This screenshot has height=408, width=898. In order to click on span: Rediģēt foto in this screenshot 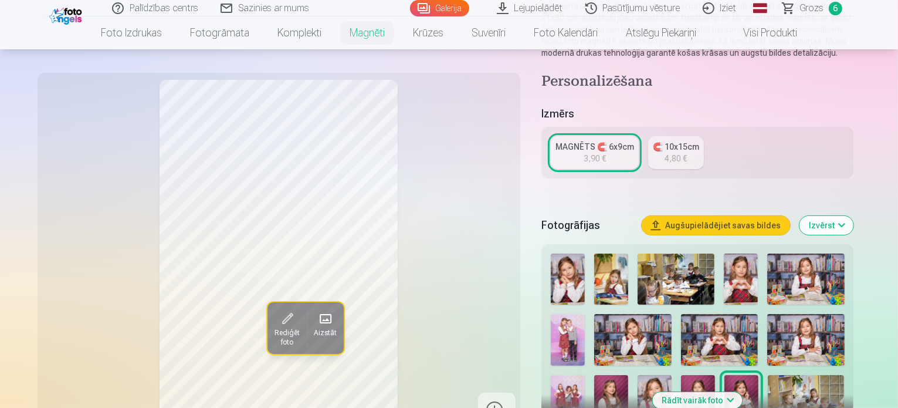, I will do `click(286, 337)`.